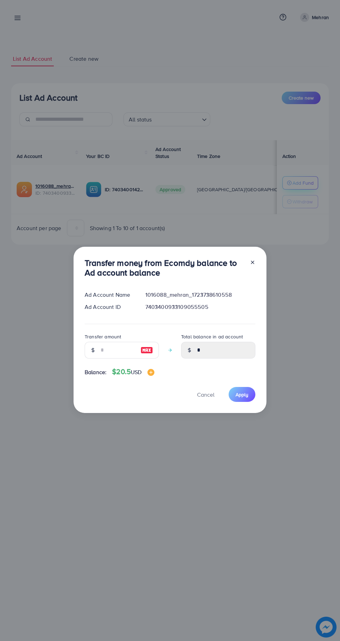  What do you see at coordinates (165, 268) in the screenshot?
I see `h3: Transfer money from Ecomdy balance to Ad account balance` at bounding box center [165, 268].